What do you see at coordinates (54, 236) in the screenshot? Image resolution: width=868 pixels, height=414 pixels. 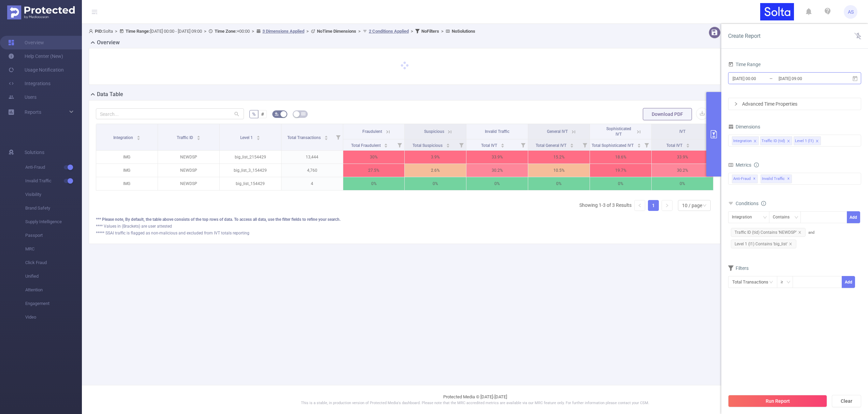 I see `span: Passport` at bounding box center [54, 236].